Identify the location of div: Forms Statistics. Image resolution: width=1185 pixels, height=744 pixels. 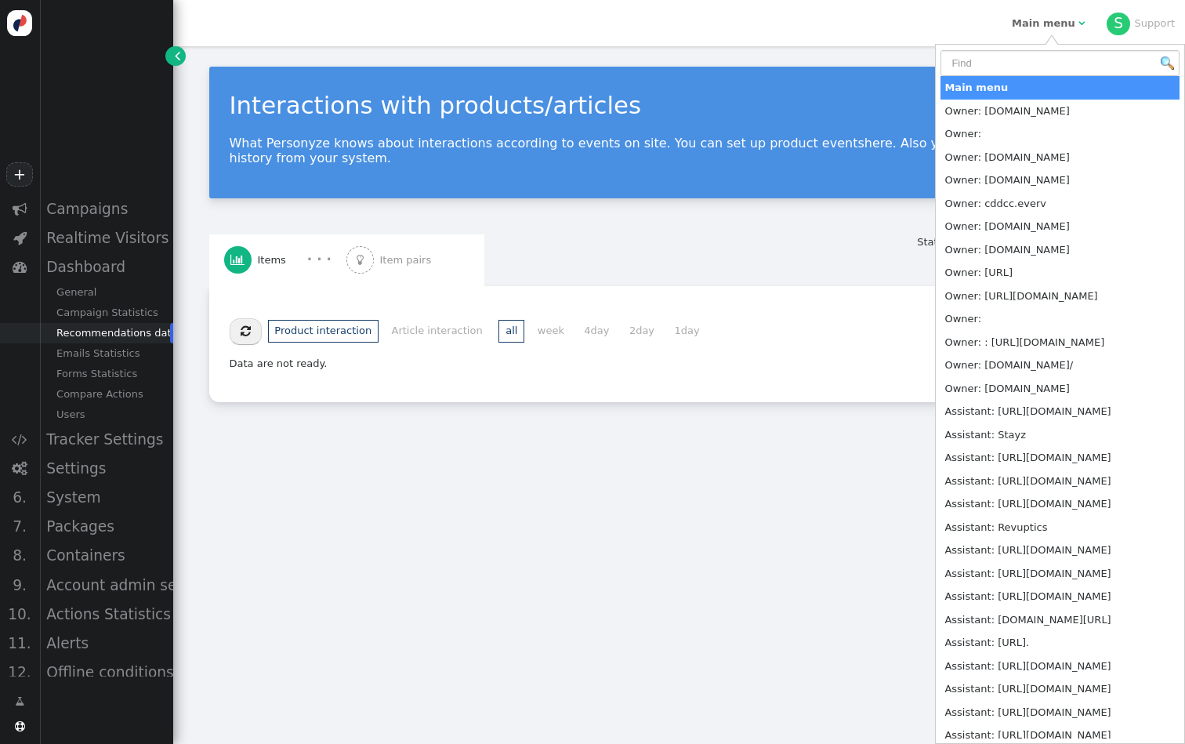
(106, 374).